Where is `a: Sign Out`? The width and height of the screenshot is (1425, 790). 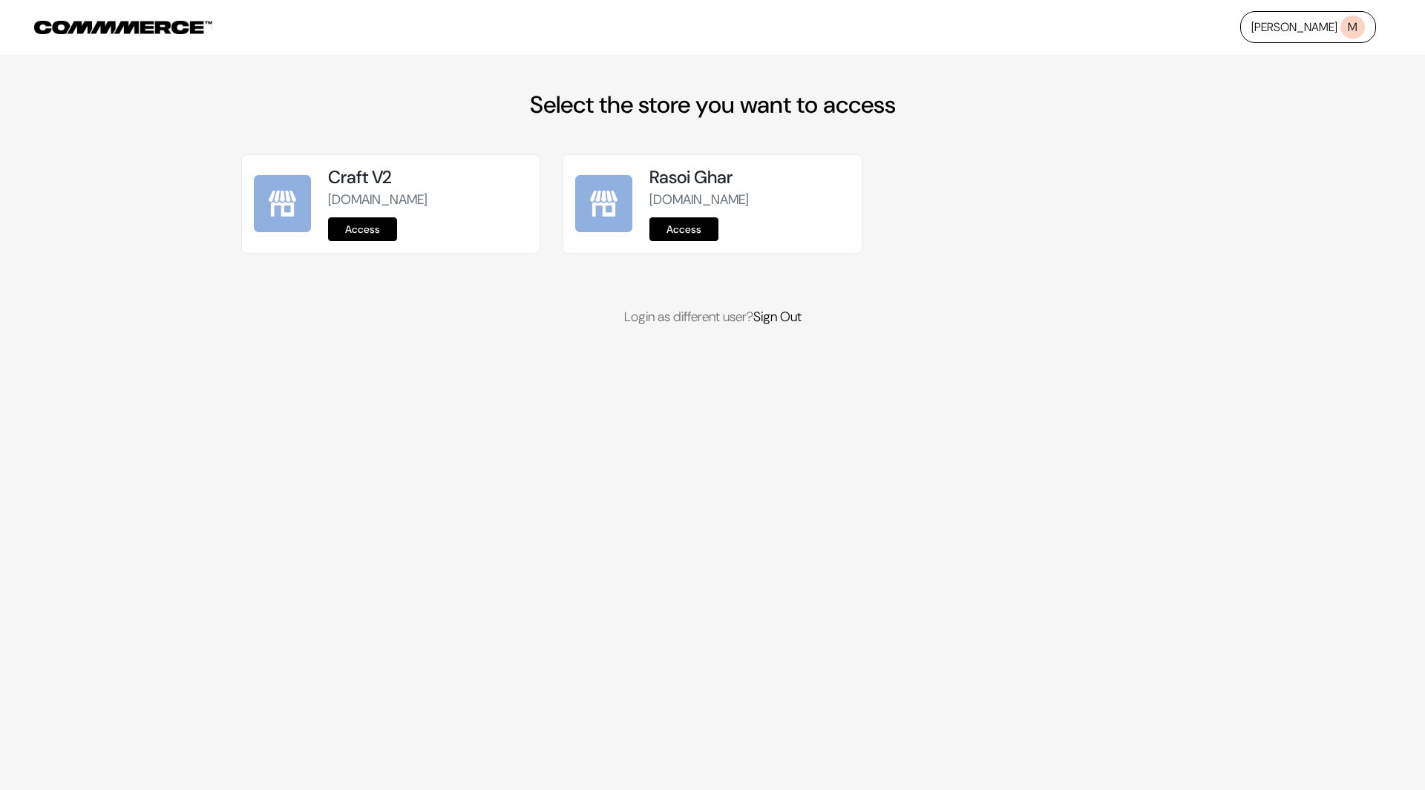
a: Sign Out is located at coordinates (777, 317).